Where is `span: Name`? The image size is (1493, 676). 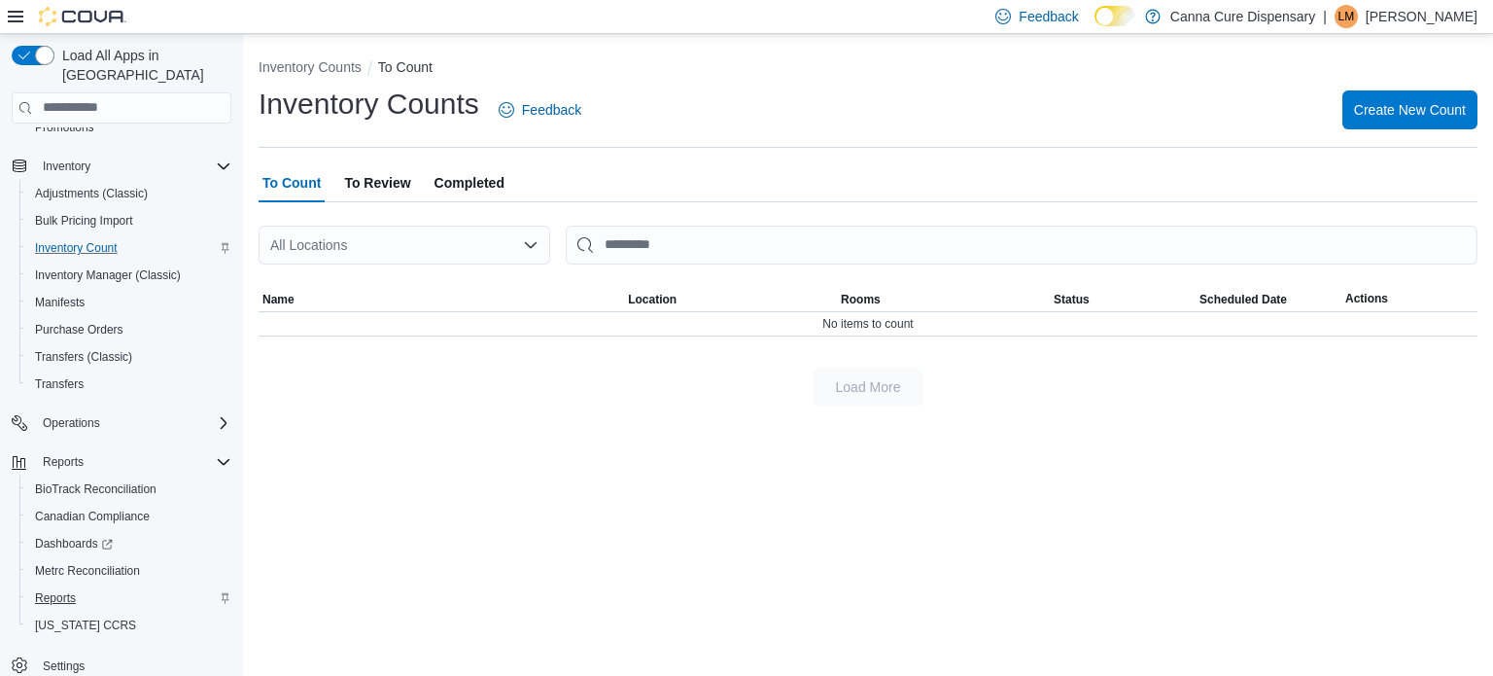 span: Name is located at coordinates (278, 299).